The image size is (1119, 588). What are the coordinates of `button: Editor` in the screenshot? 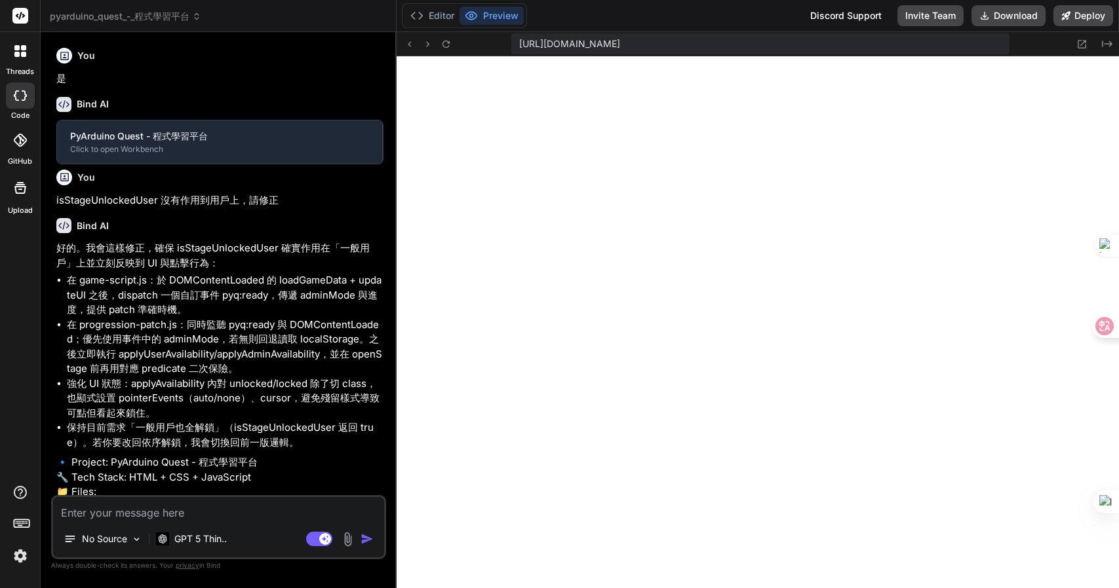 It's located at (432, 16).